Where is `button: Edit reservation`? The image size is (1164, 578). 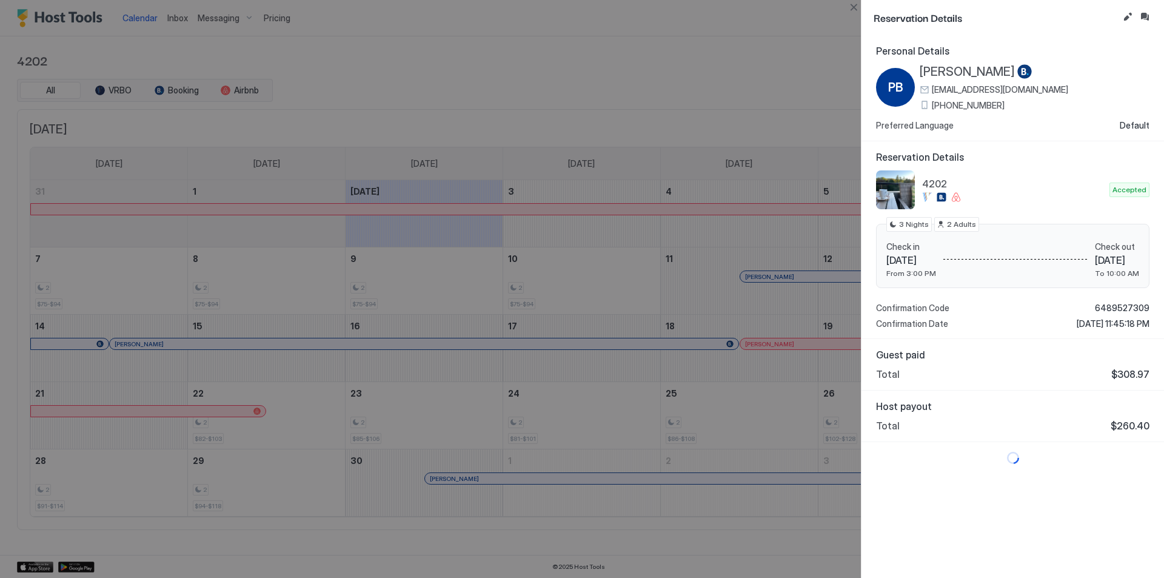
button: Edit reservation is located at coordinates (1127, 17).